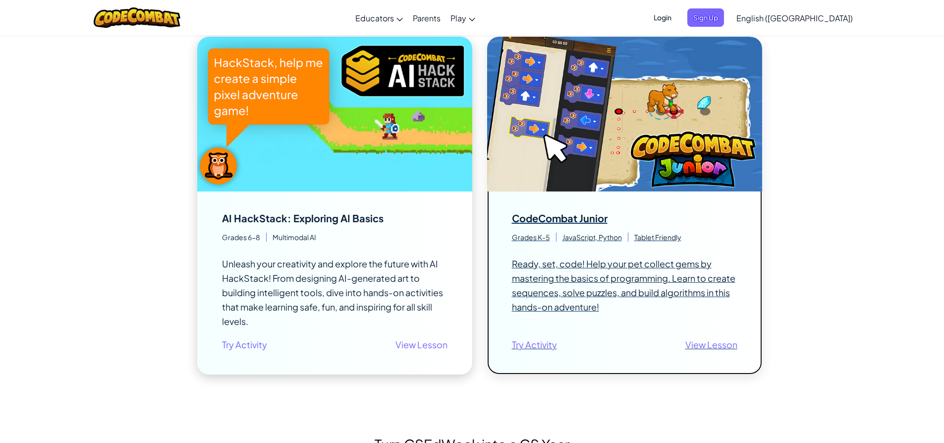  Describe the element at coordinates (663, 17) in the screenshot. I see `button: Login` at that location.